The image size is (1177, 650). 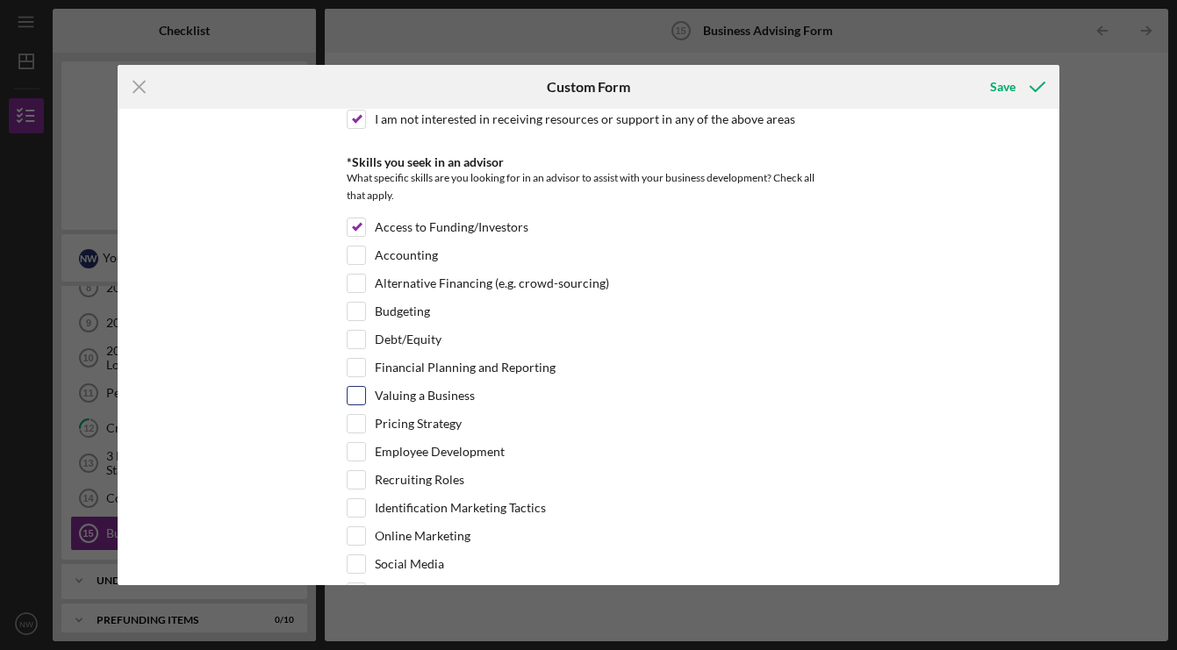 I want to click on label: Employee Development, so click(x=440, y=452).